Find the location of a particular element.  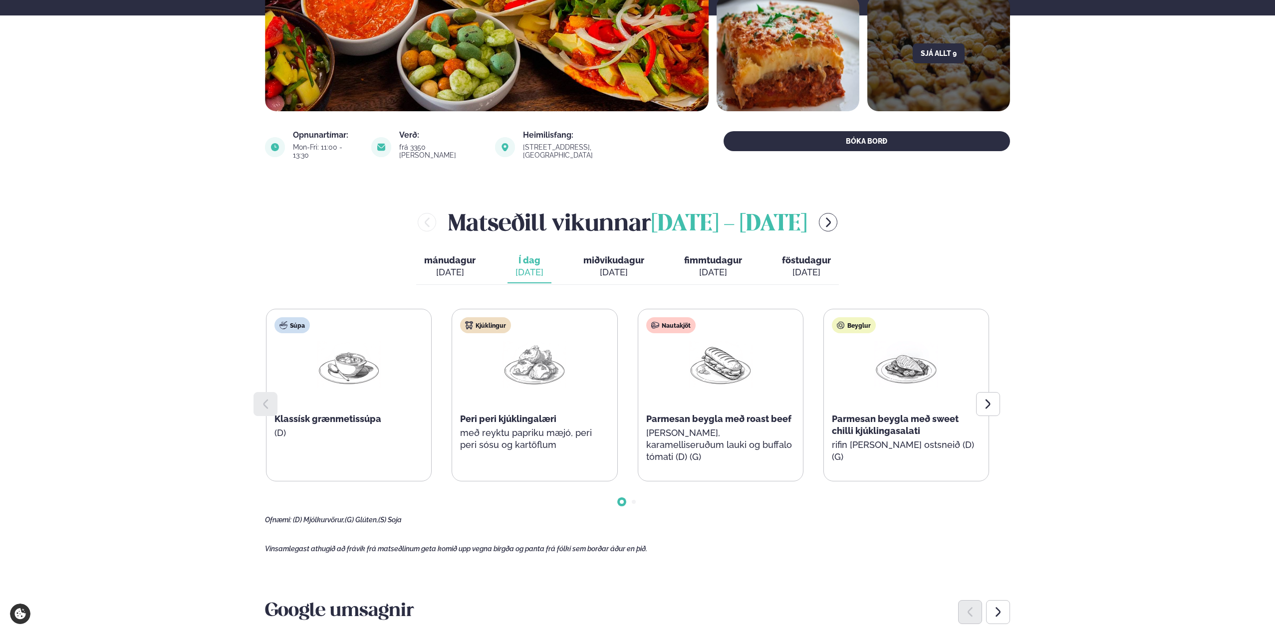

img: Chicken-thighs.png is located at coordinates (534, 364).